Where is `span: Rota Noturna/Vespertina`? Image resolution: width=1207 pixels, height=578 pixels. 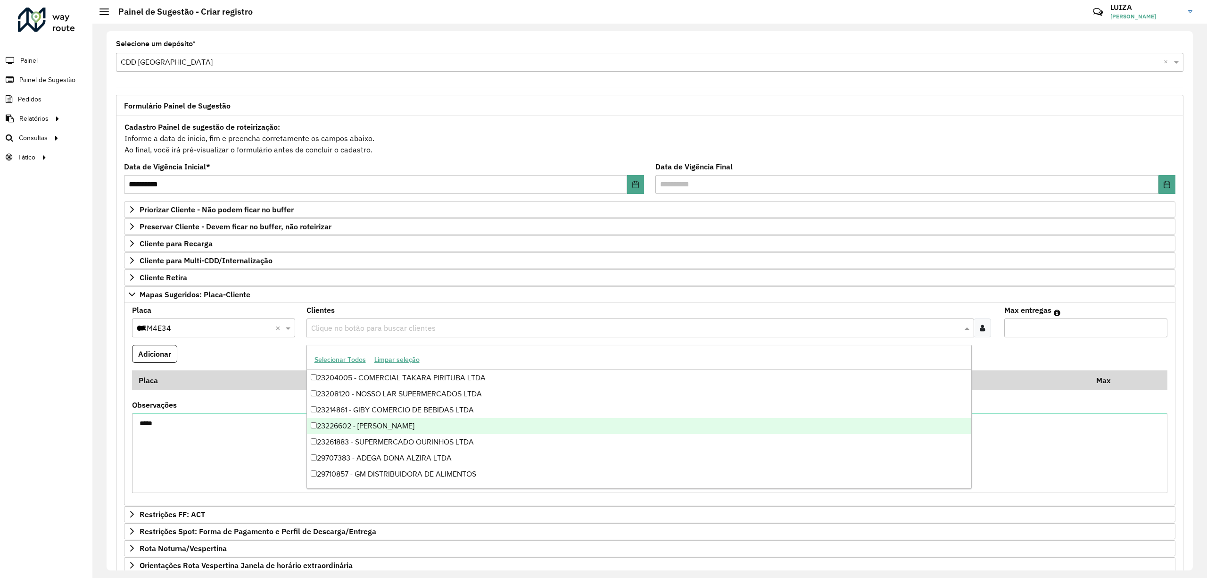 span: Rota Noturna/Vespertina is located at coordinates (183, 548).